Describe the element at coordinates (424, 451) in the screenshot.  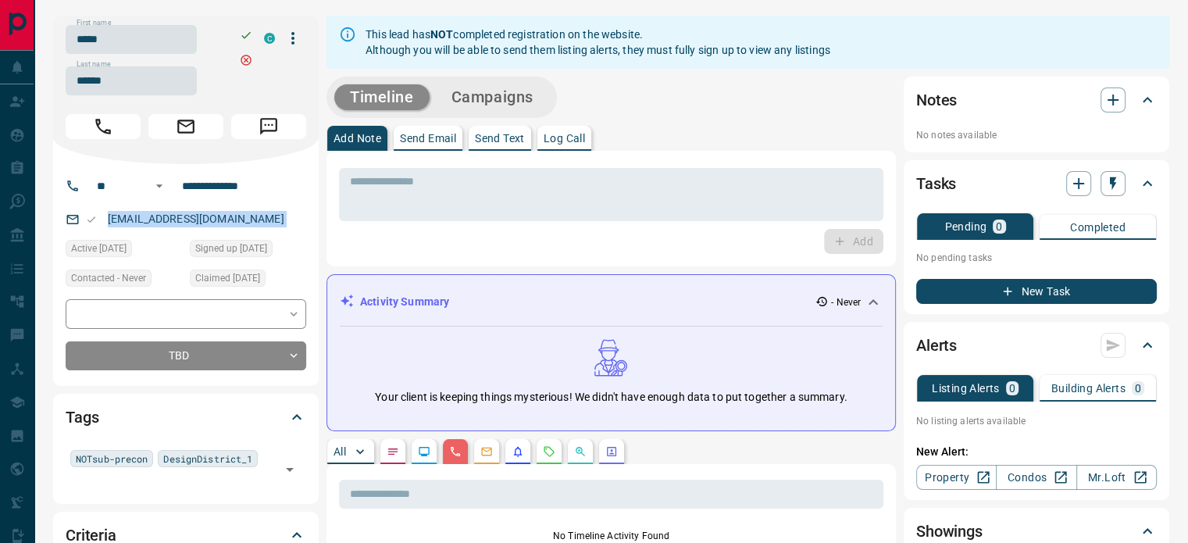
I see `svg: Lead Browsing Activity` at that location.